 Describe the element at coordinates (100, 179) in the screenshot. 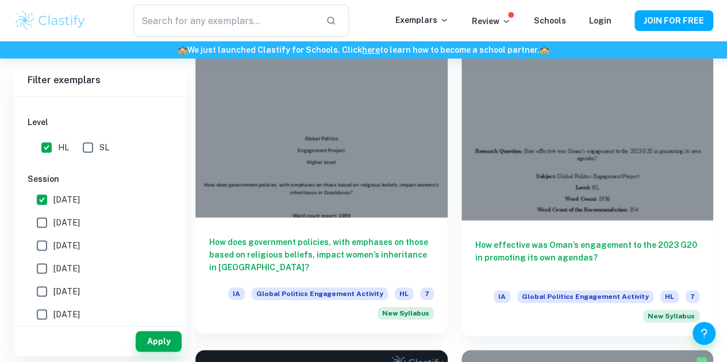

I see `h6: Session` at that location.